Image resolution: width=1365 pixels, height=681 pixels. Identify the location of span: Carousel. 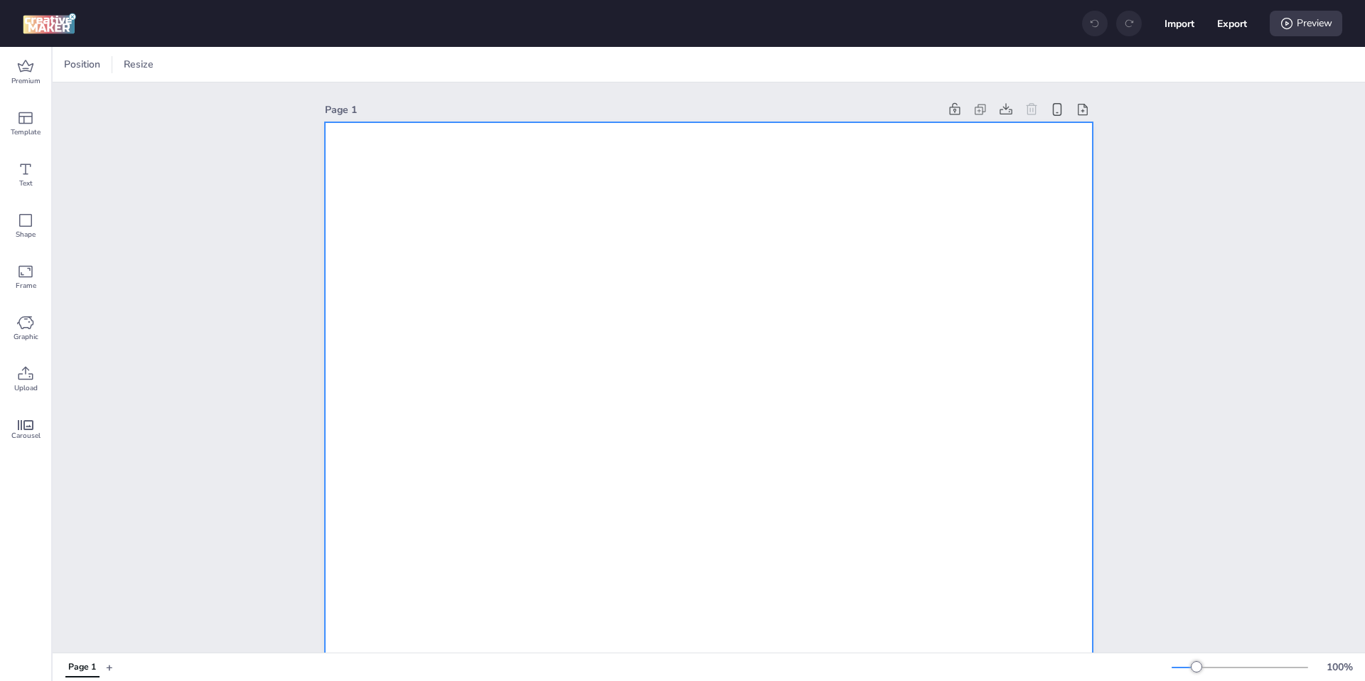
(26, 436).